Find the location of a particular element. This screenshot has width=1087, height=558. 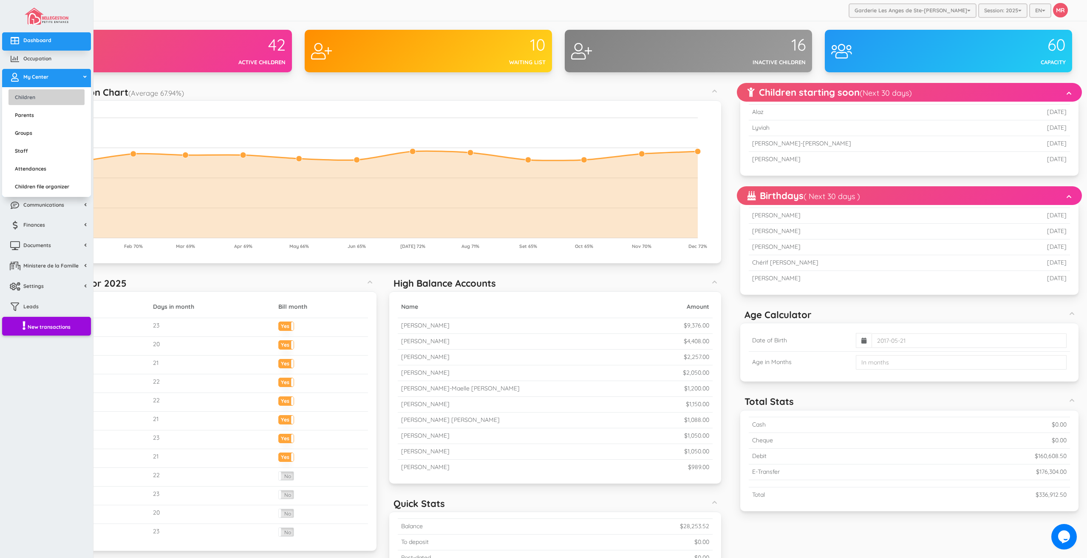

small: $2,257.00 is located at coordinates (697, 357).